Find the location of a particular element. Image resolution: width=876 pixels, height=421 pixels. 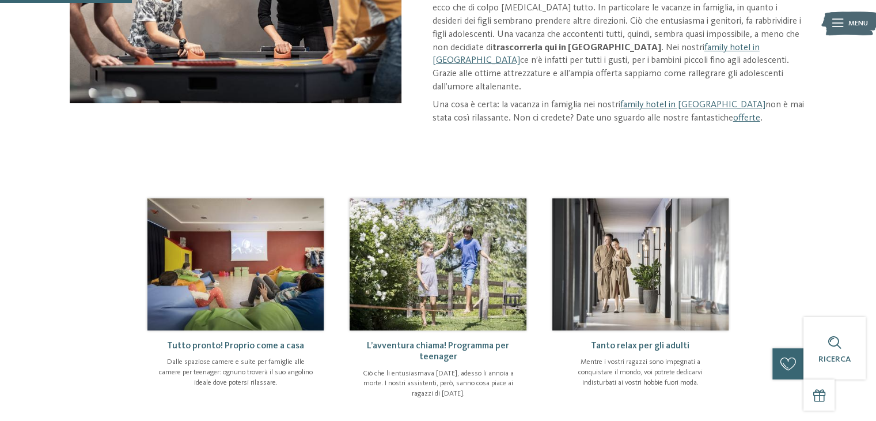

span: Ricerca is located at coordinates (835, 359).